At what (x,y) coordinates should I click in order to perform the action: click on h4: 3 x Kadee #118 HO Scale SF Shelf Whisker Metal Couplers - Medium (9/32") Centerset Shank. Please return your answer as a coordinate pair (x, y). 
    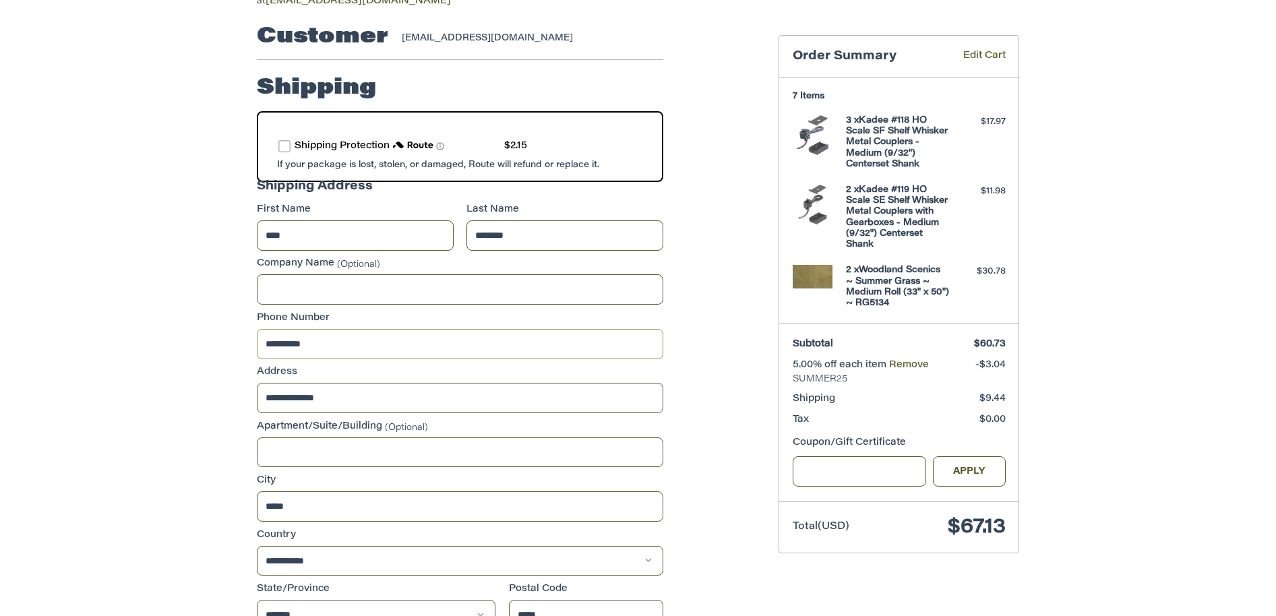
    Looking at the image, I should click on (897, 142).